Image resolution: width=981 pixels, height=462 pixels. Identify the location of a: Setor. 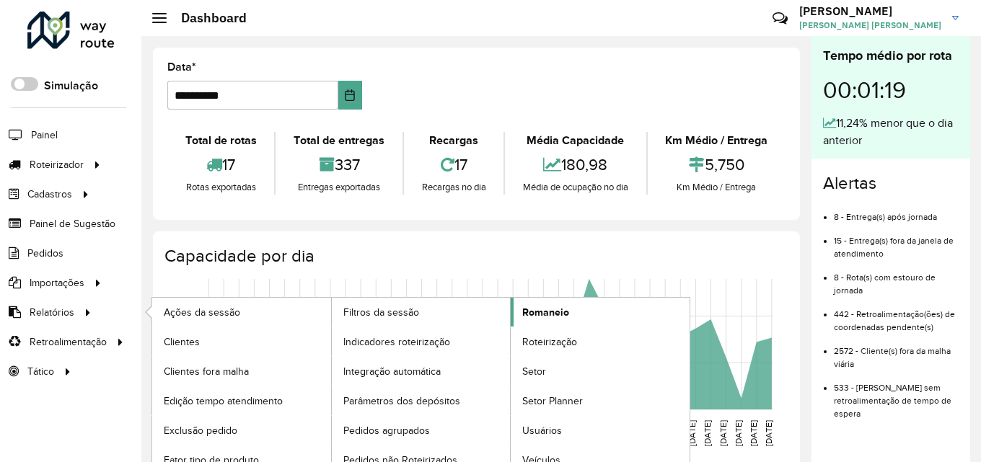
(600, 371).